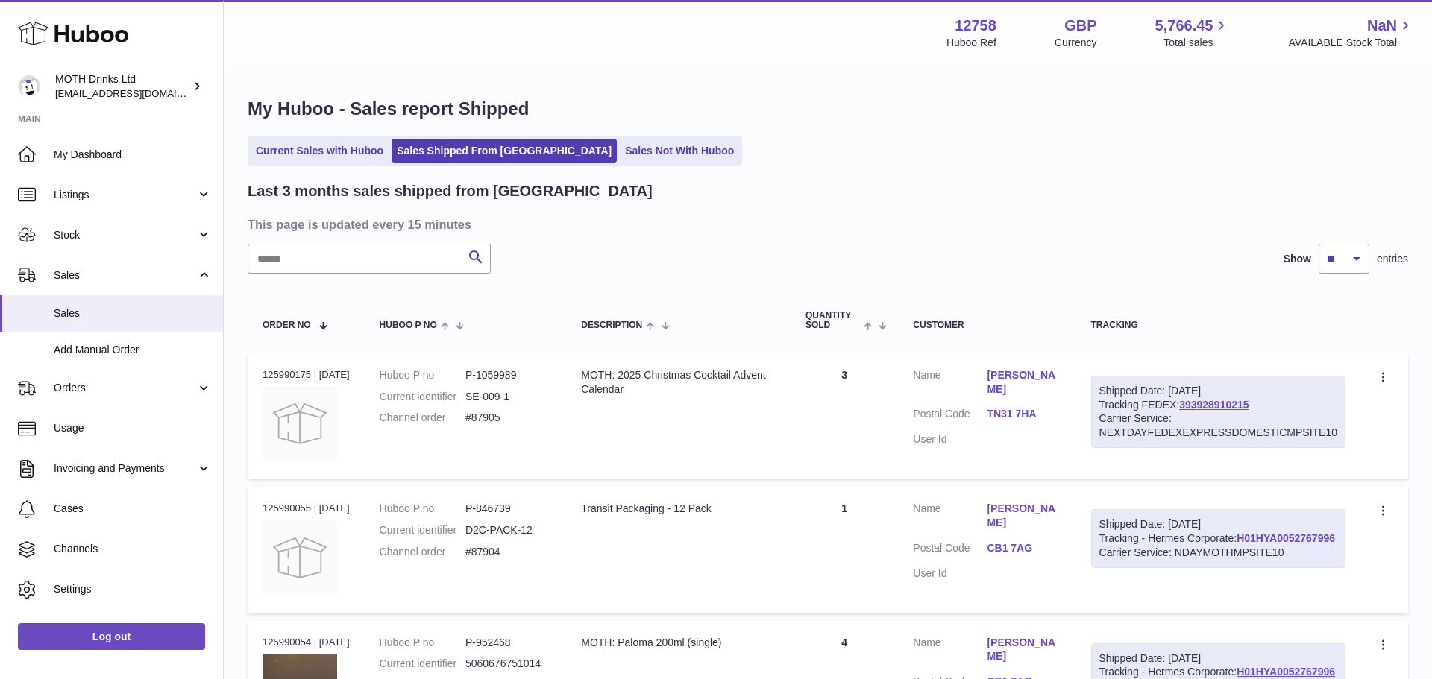  What do you see at coordinates (319, 151) in the screenshot?
I see `a: Current Sales with Huboo` at bounding box center [319, 151].